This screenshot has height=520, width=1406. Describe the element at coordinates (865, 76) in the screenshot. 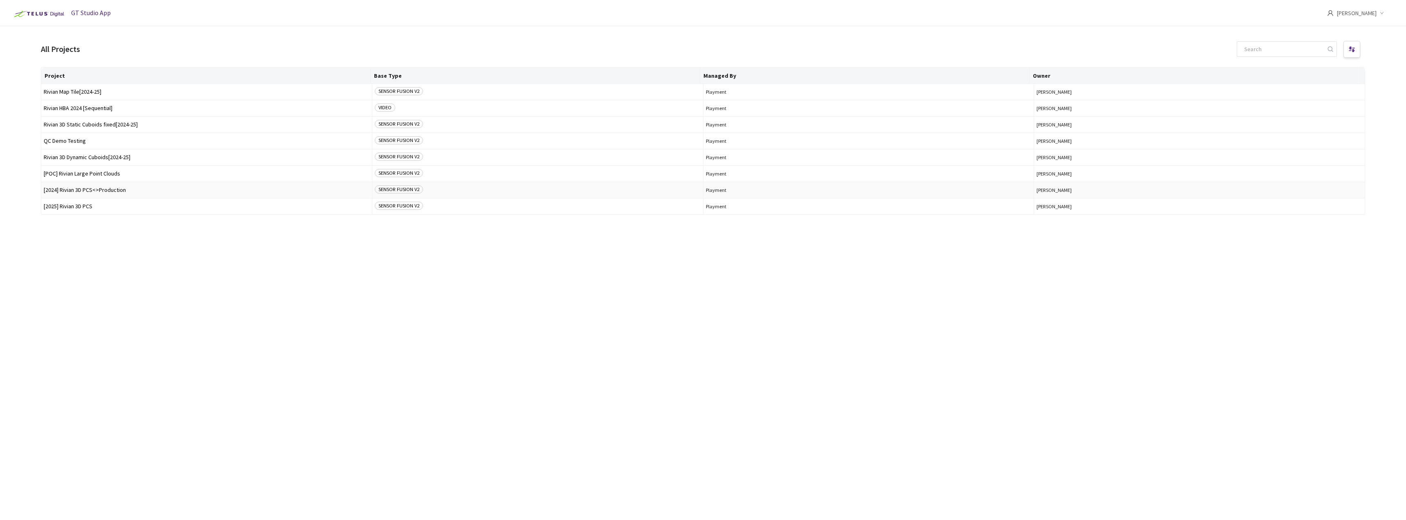

I see `th: Managed By` at that location.